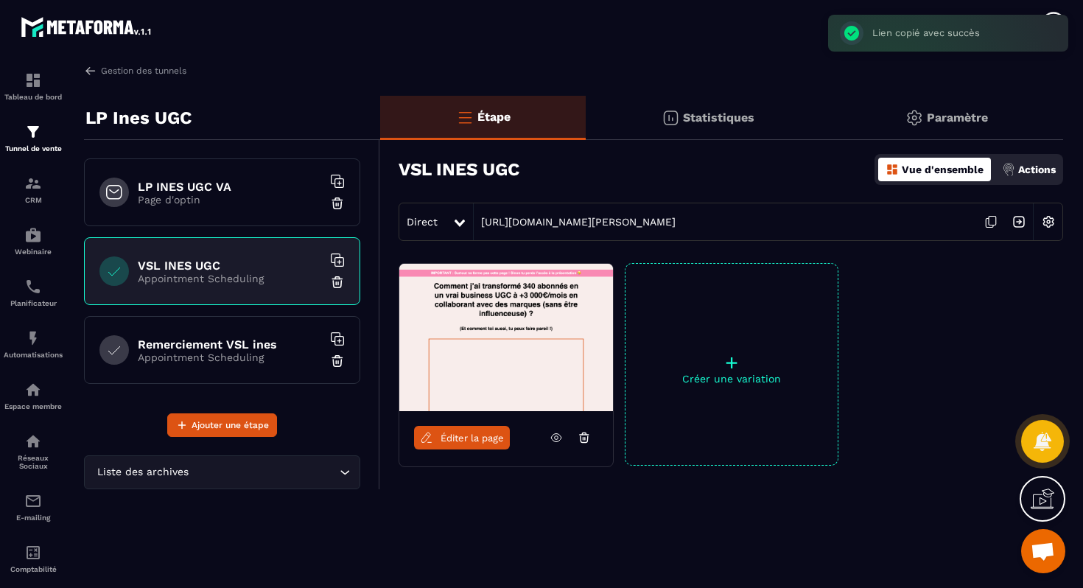  What do you see at coordinates (465, 117) in the screenshot?
I see `img: bars-o.4a397970.svg` at bounding box center [465, 117].